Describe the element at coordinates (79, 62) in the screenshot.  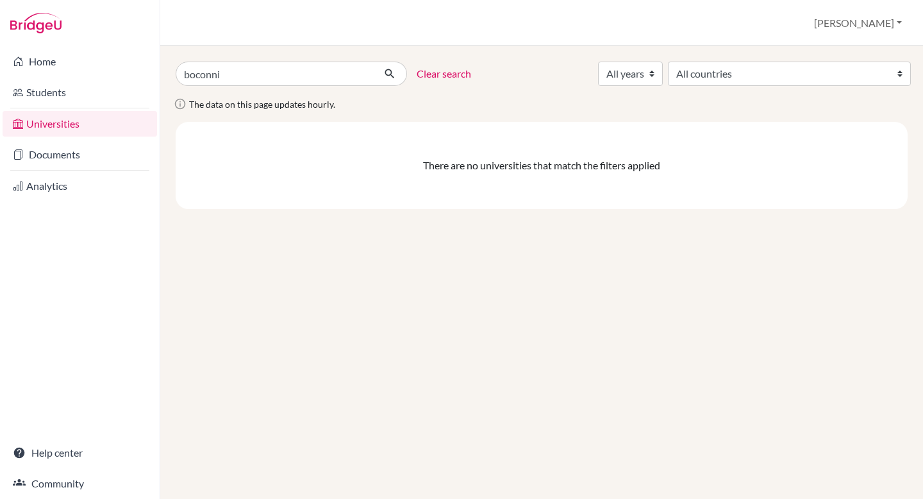
I see `a: Home` at that location.